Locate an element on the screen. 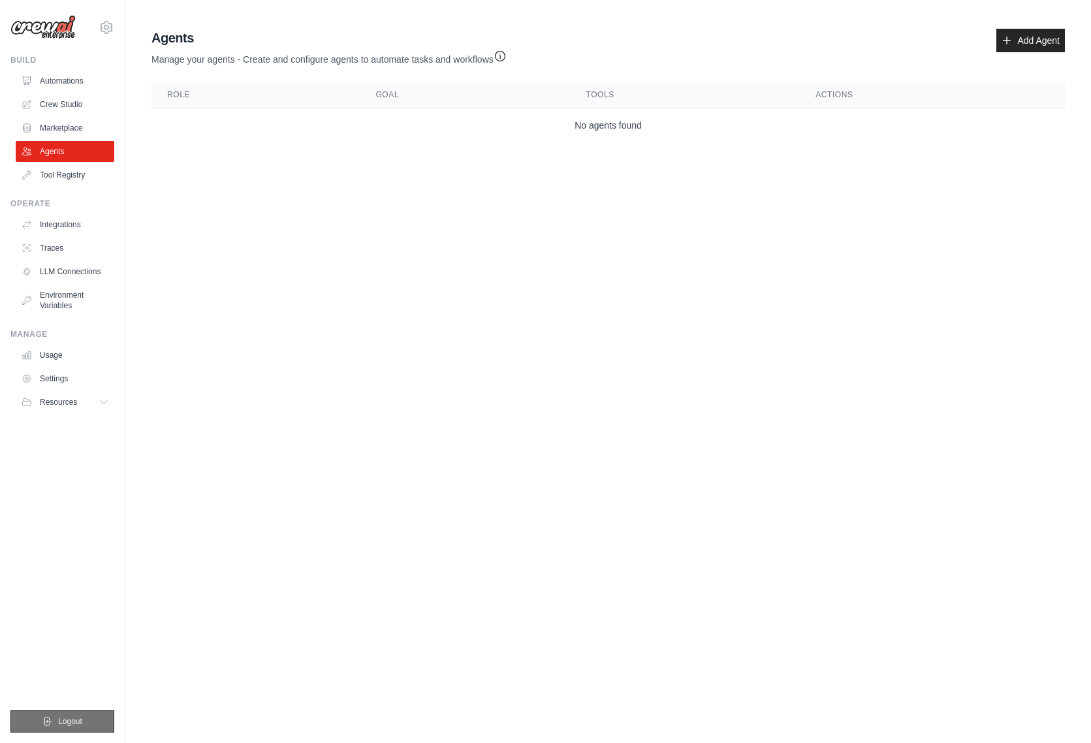  a: Integrations is located at coordinates (65, 225).